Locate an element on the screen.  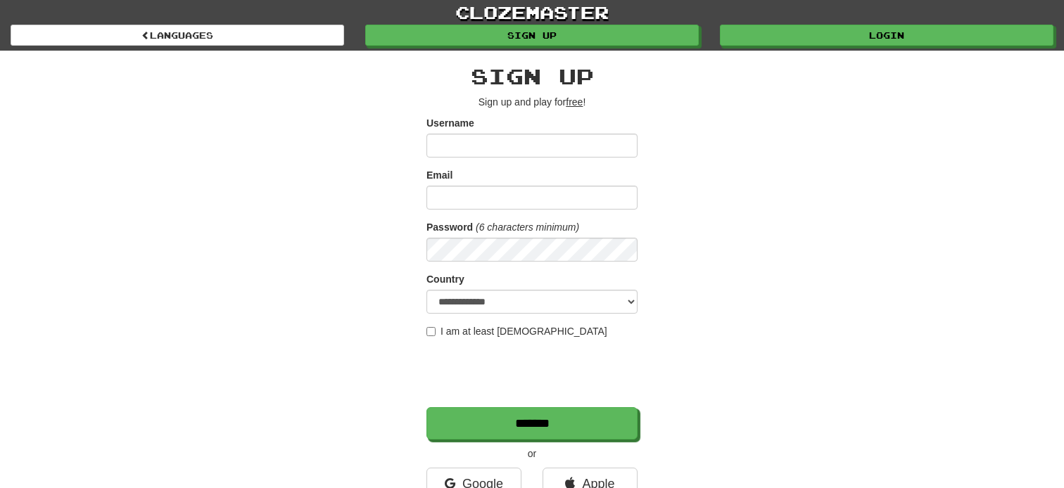
label: Password is located at coordinates (450, 227).